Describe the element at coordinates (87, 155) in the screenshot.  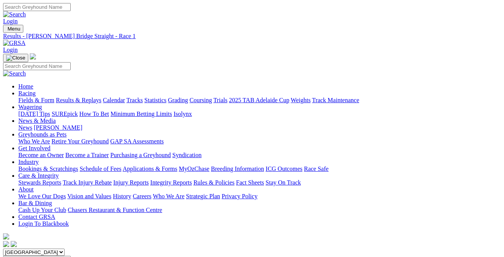
I see `a: Become a Trainer` at that location.